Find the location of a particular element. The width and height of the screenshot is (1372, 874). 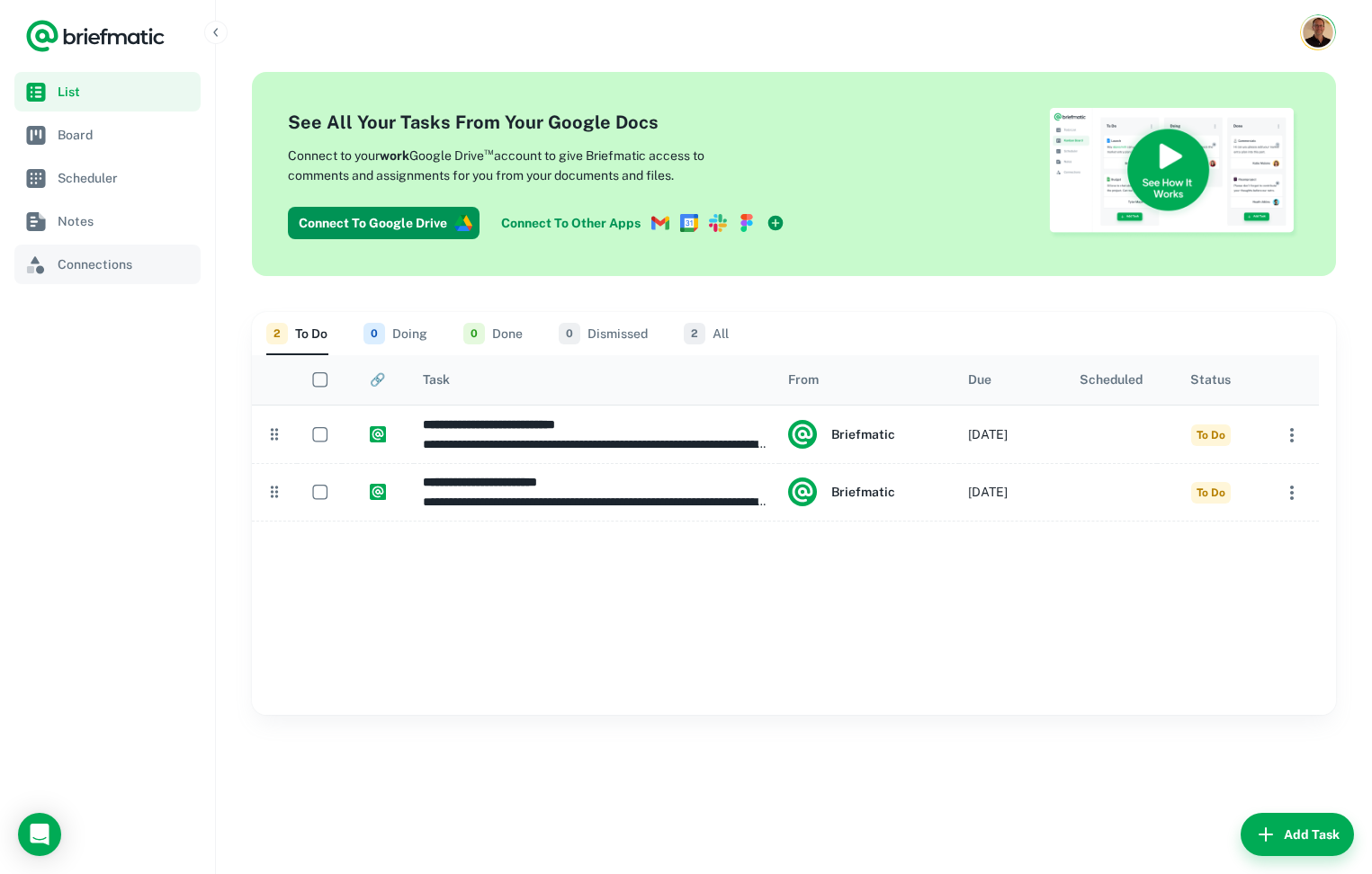

a: Connections is located at coordinates (107, 265).